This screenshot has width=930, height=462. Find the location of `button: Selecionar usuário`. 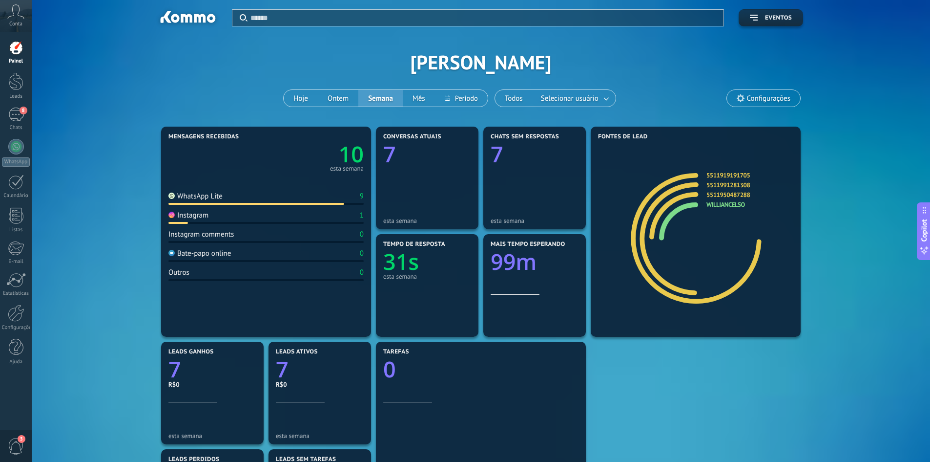

button: Selecionar usuário is located at coordinates (574, 98).